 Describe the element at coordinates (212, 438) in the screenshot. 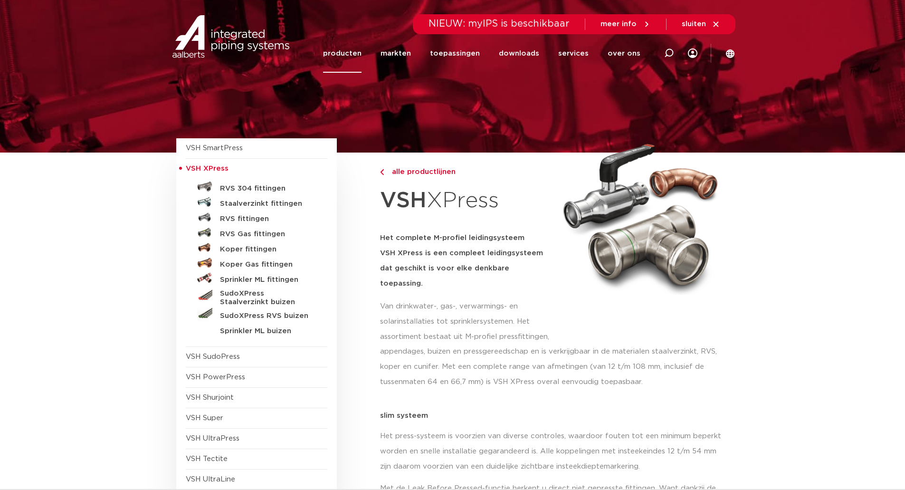

I see `a: VSH UltraPress` at that location.